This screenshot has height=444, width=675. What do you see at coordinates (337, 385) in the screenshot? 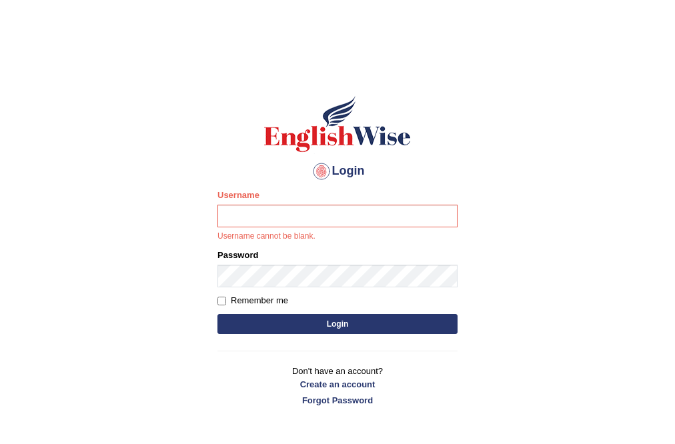
I see `p: Don't have an account?` at bounding box center [337, 385].